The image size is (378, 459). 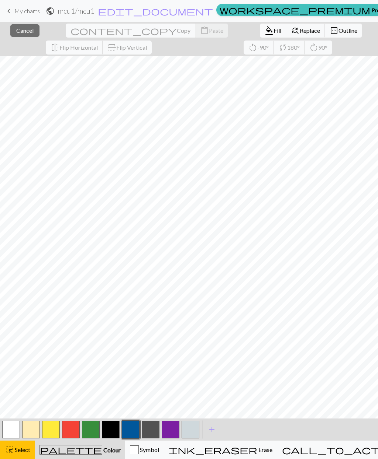 What do you see at coordinates (295, 31) in the screenshot?
I see `span: find_replace` at bounding box center [295, 31].